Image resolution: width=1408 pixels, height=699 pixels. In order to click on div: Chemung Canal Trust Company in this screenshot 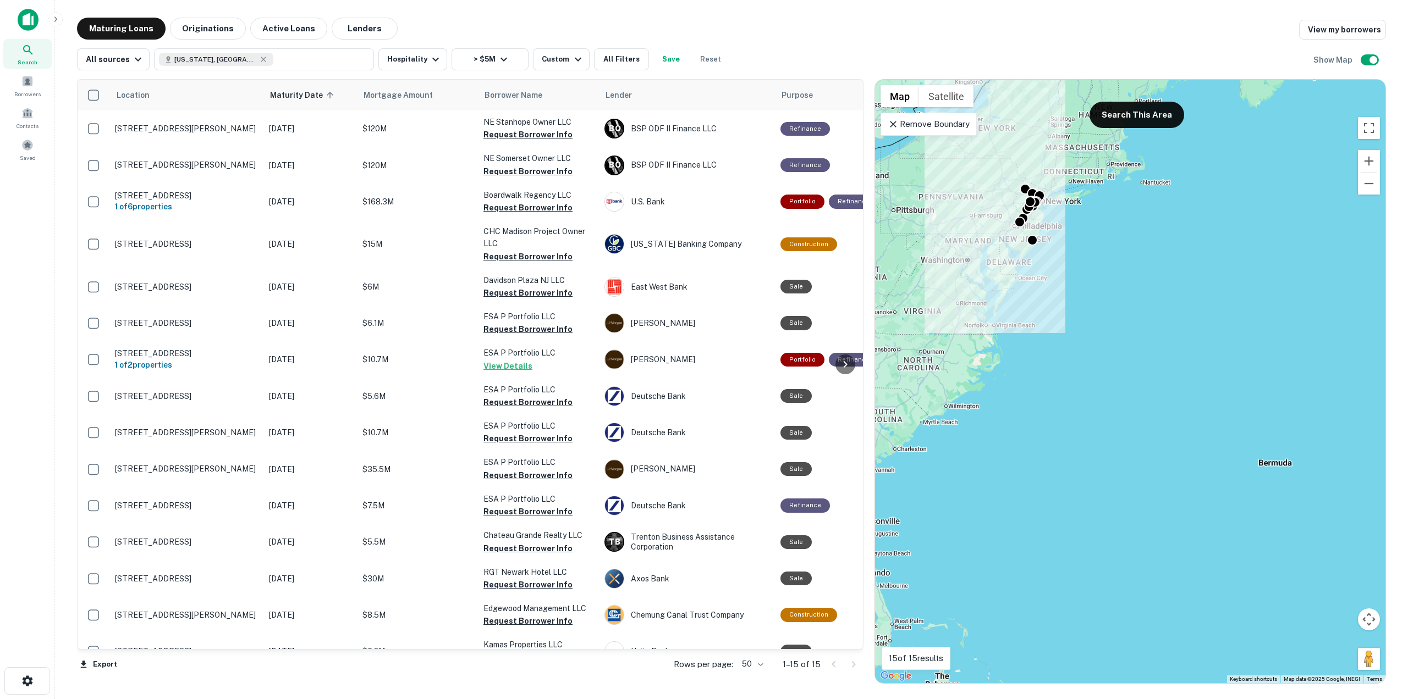, I will do `click(687, 615)`.